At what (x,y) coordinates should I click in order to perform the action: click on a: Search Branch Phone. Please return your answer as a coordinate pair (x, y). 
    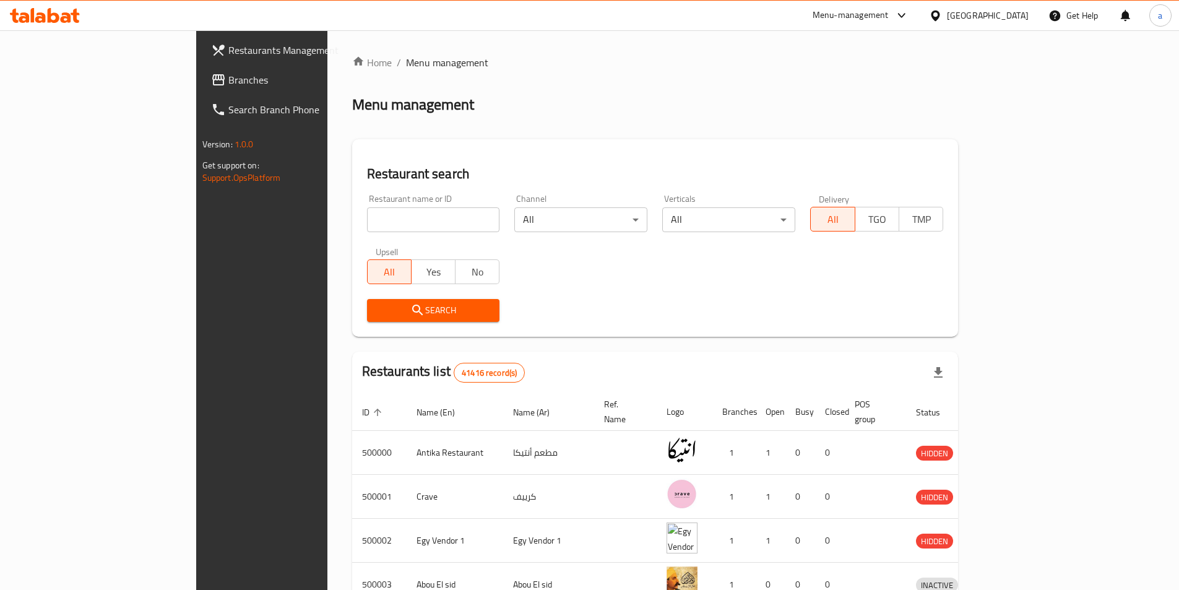
    Looking at the image, I should click on (297, 110).